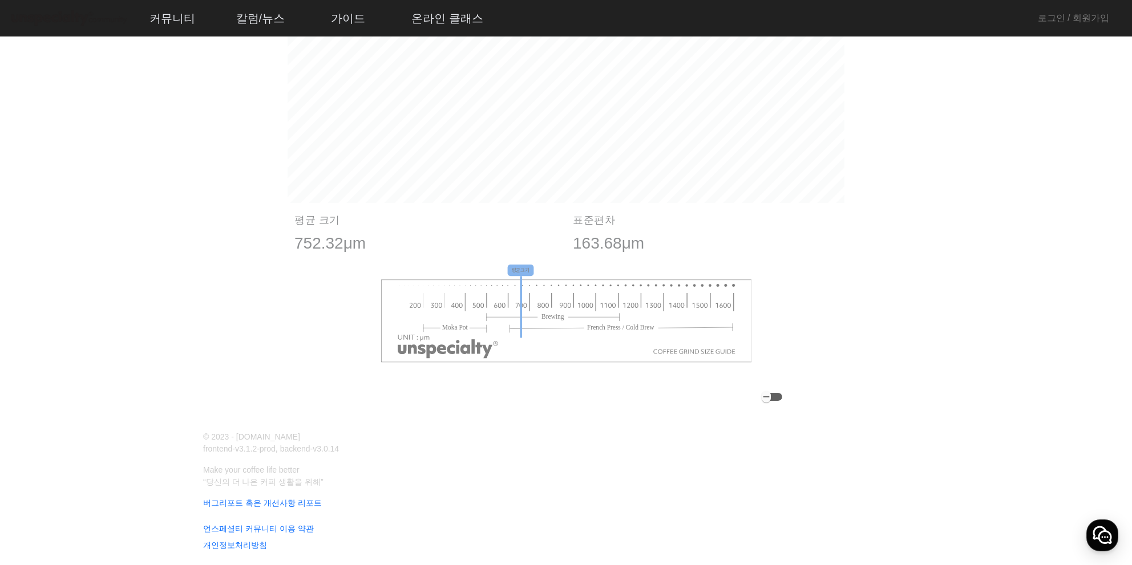 The image size is (1132, 565). Describe the element at coordinates (559, 529) in the screenshot. I see `a: 언스페셜티 커뮤니티 이용 약관` at that location.